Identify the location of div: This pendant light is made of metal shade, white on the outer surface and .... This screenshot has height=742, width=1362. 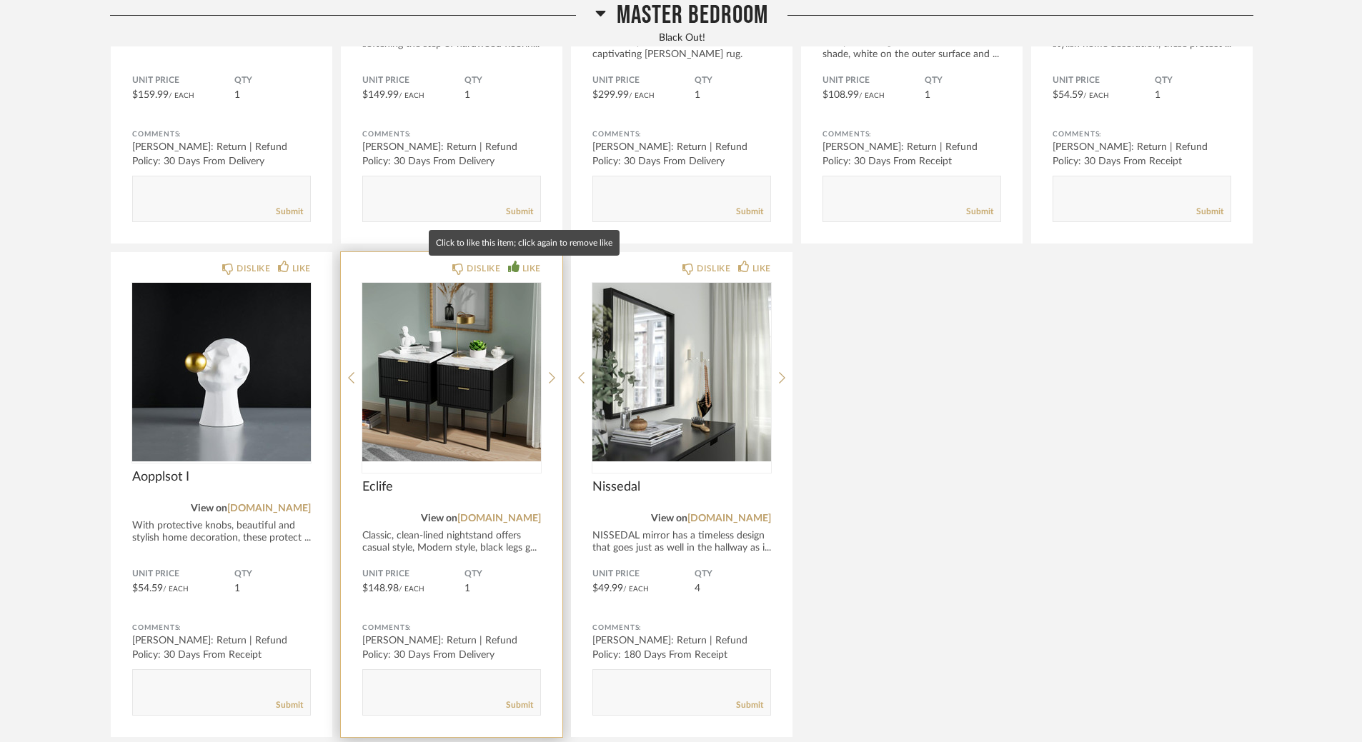
(912, 49).